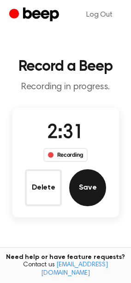 Image resolution: width=131 pixels, height=283 pixels. What do you see at coordinates (66, 155) in the screenshot?
I see `div: Recording` at bounding box center [66, 155].